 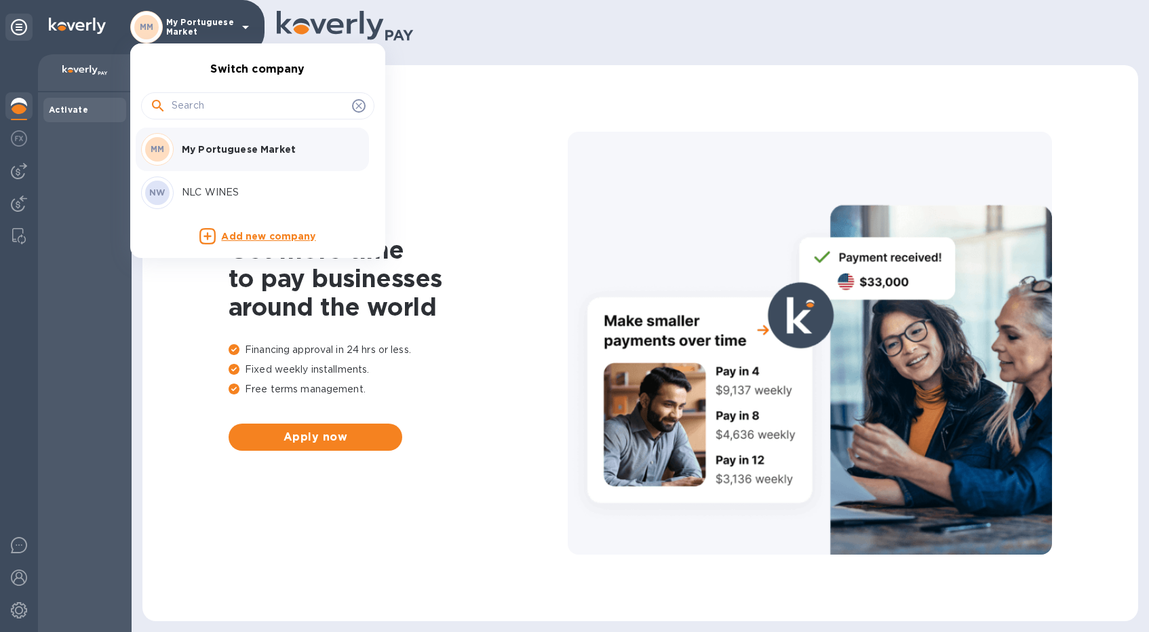 I want to click on input: Search, so click(x=259, y=106).